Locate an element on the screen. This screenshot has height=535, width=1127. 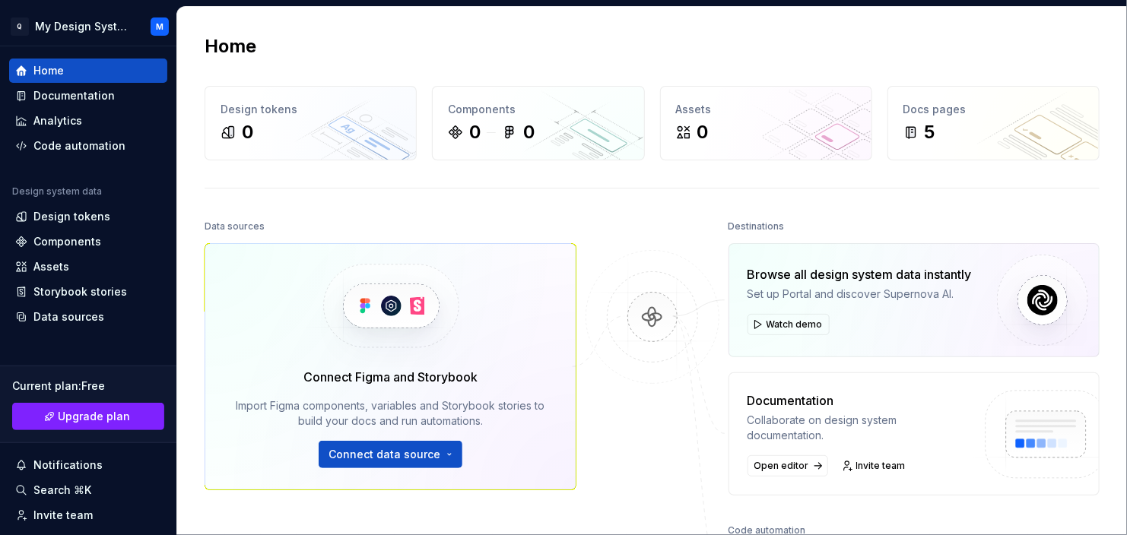
a: Assets0 is located at coordinates (765, 123).